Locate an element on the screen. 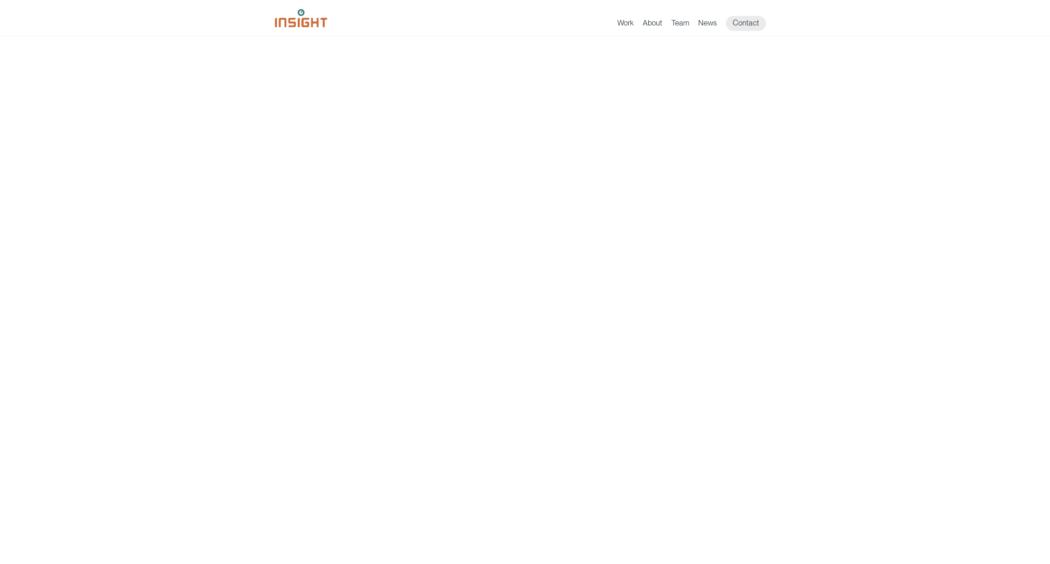 This screenshot has height=564, width=1050. a: News is located at coordinates (707, 25).